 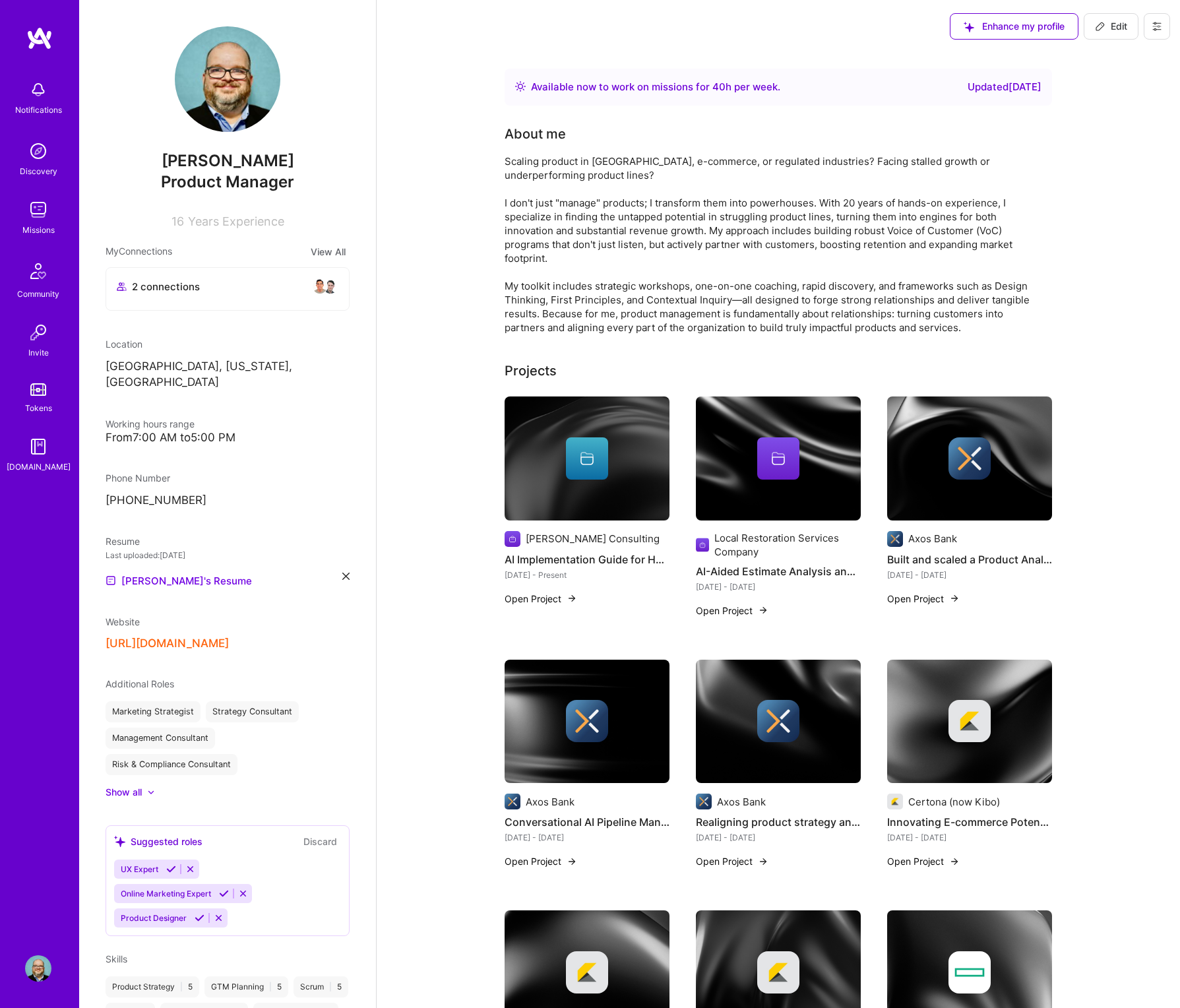 What do you see at coordinates (178, 221) in the screenshot?
I see `span: 16` at bounding box center [178, 221].